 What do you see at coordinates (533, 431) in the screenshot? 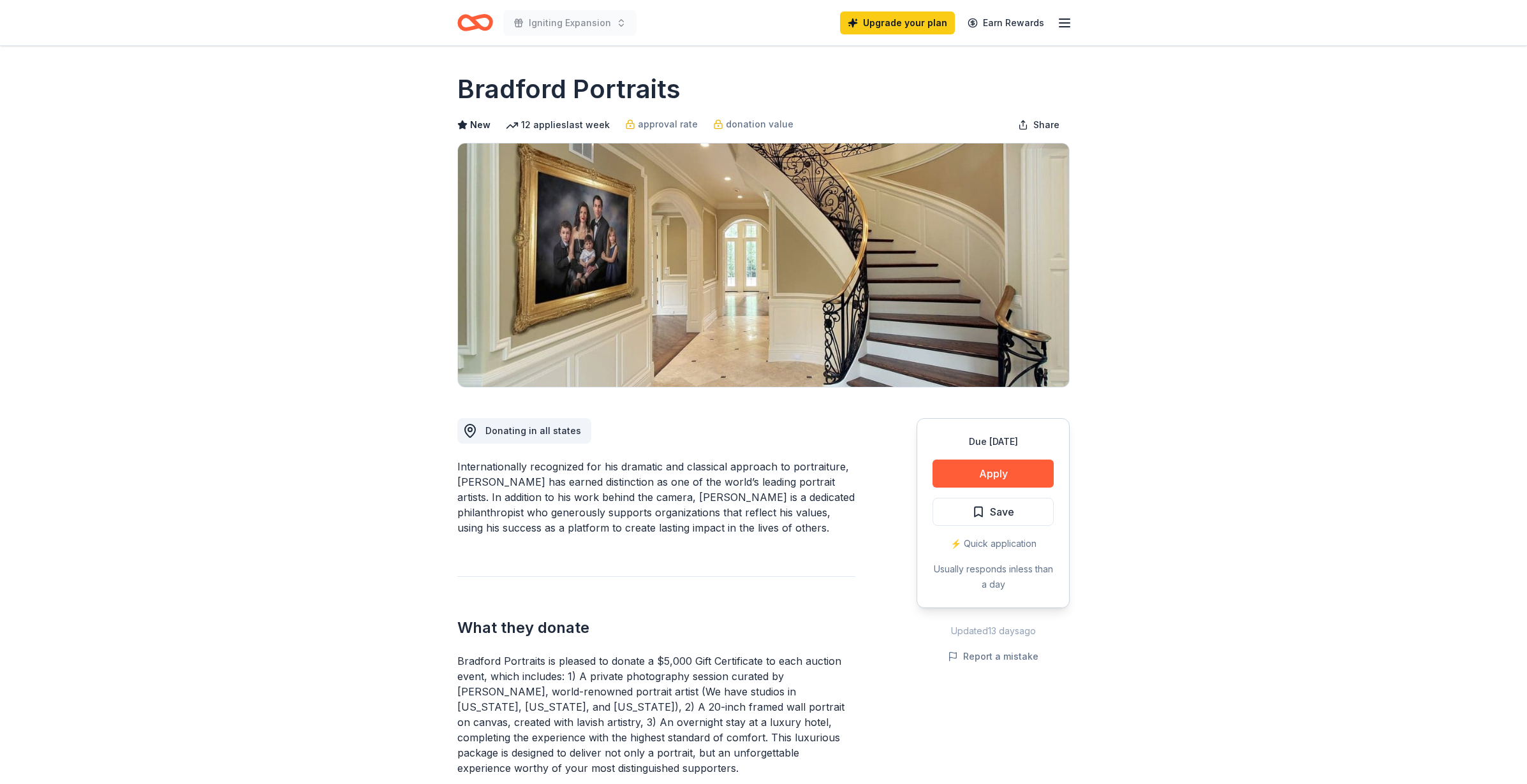
I see `span: Donating in all states` at bounding box center [533, 431].